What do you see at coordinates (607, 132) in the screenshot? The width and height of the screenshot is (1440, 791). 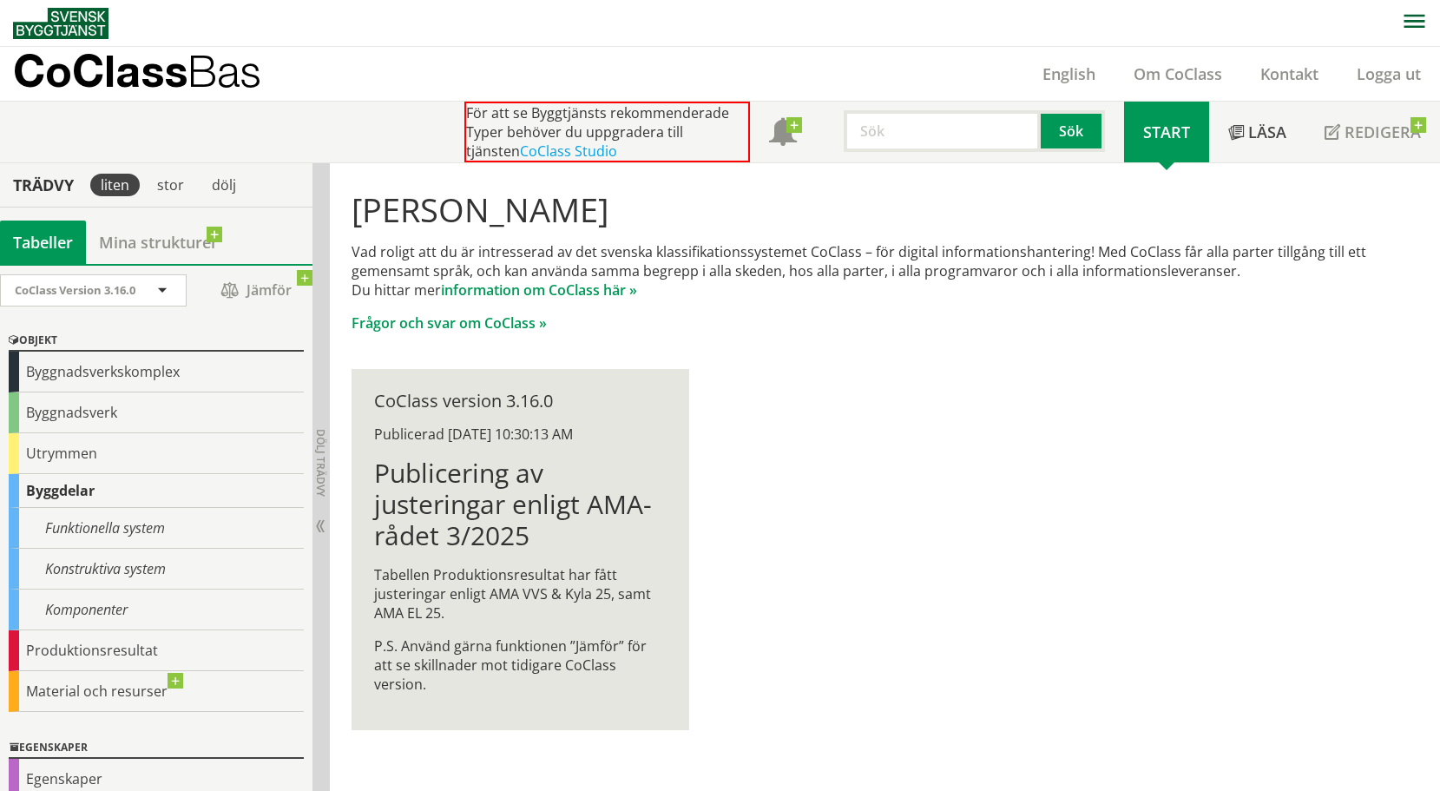 I see `div: För att se Byggtjänsts rekommenderade Typer behöver du uppgradera till tjänsten` at bounding box center [607, 132].